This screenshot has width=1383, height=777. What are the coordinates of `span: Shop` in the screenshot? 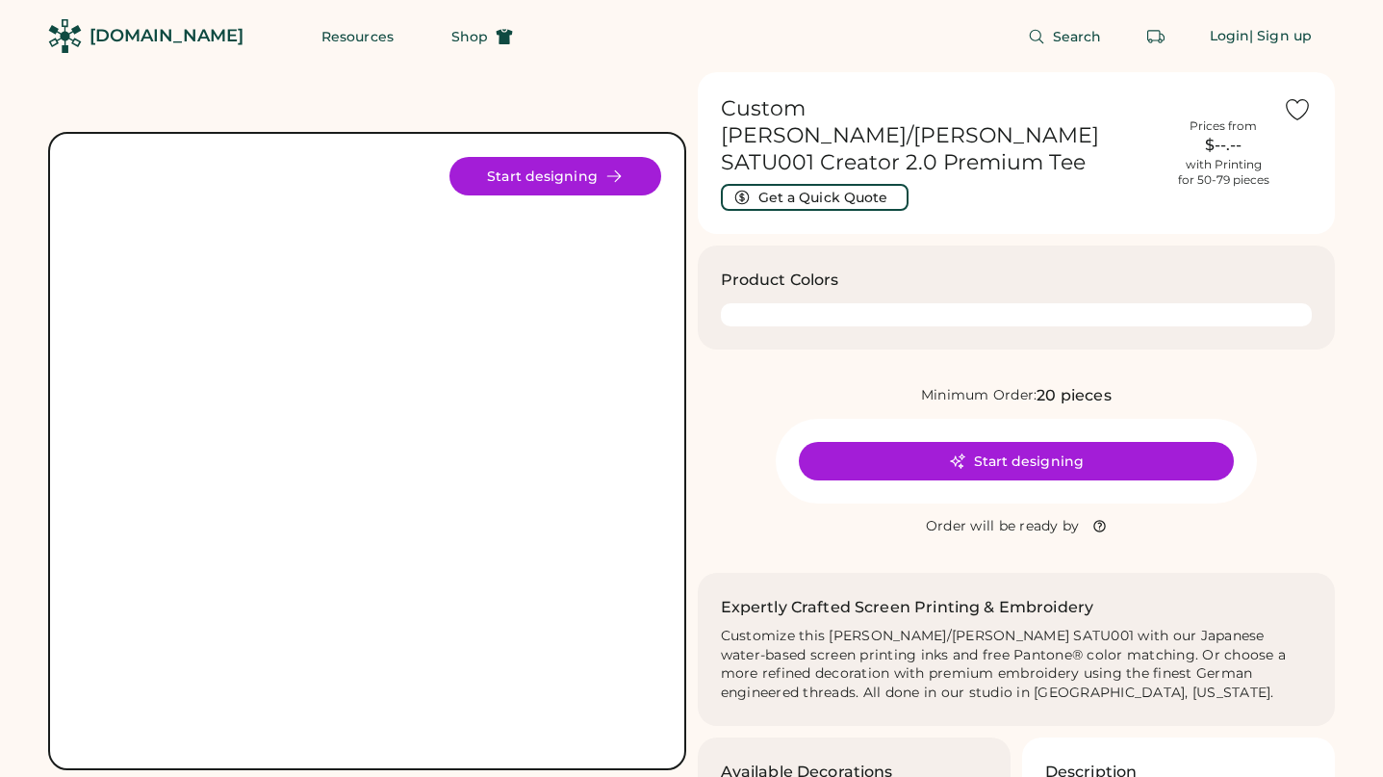 It's located at (470, 37).